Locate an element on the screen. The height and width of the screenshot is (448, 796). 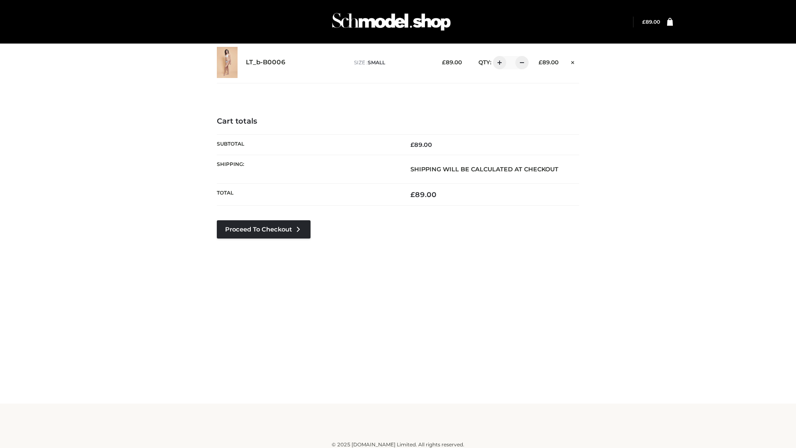
a: Remove this item is located at coordinates (573, 61).